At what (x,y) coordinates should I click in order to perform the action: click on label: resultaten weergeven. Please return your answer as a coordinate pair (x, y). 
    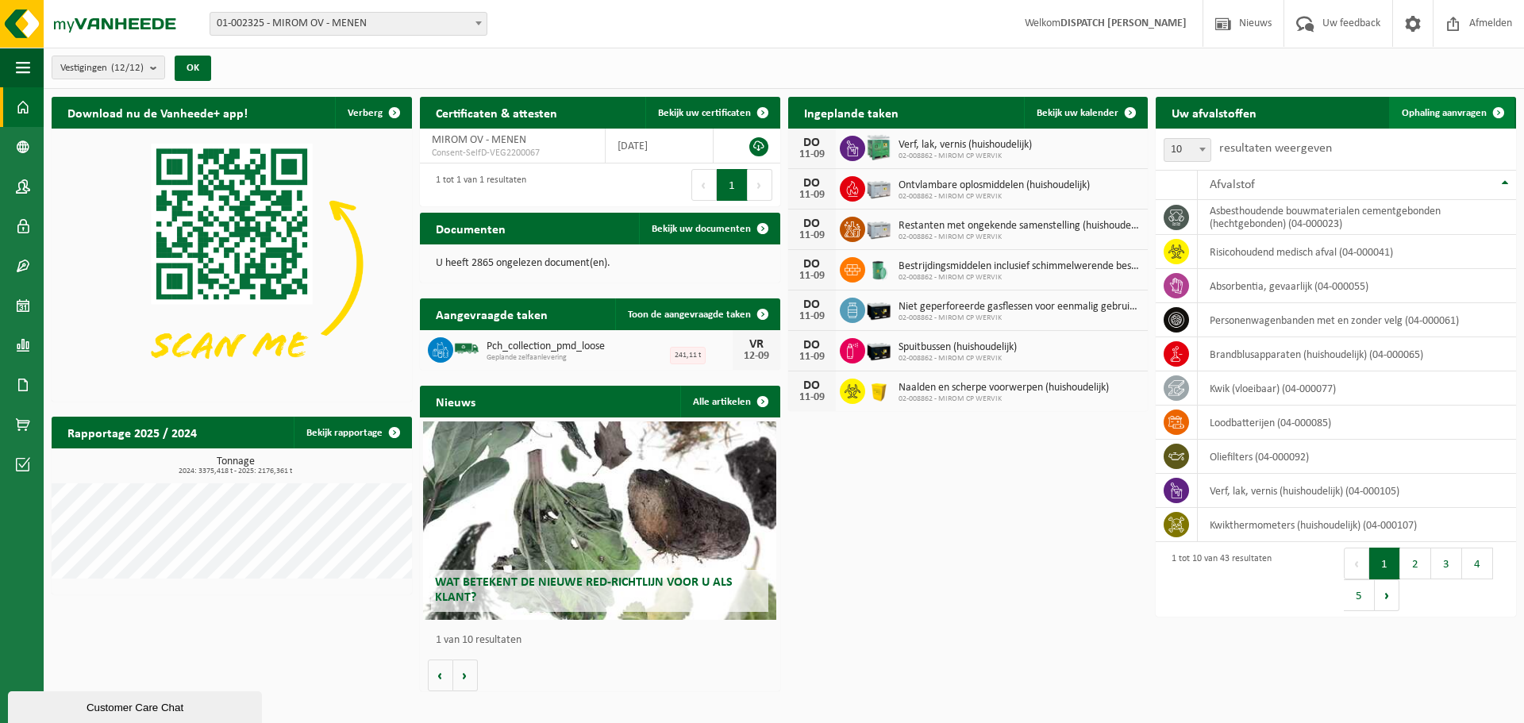
    Looking at the image, I should click on (1276, 148).